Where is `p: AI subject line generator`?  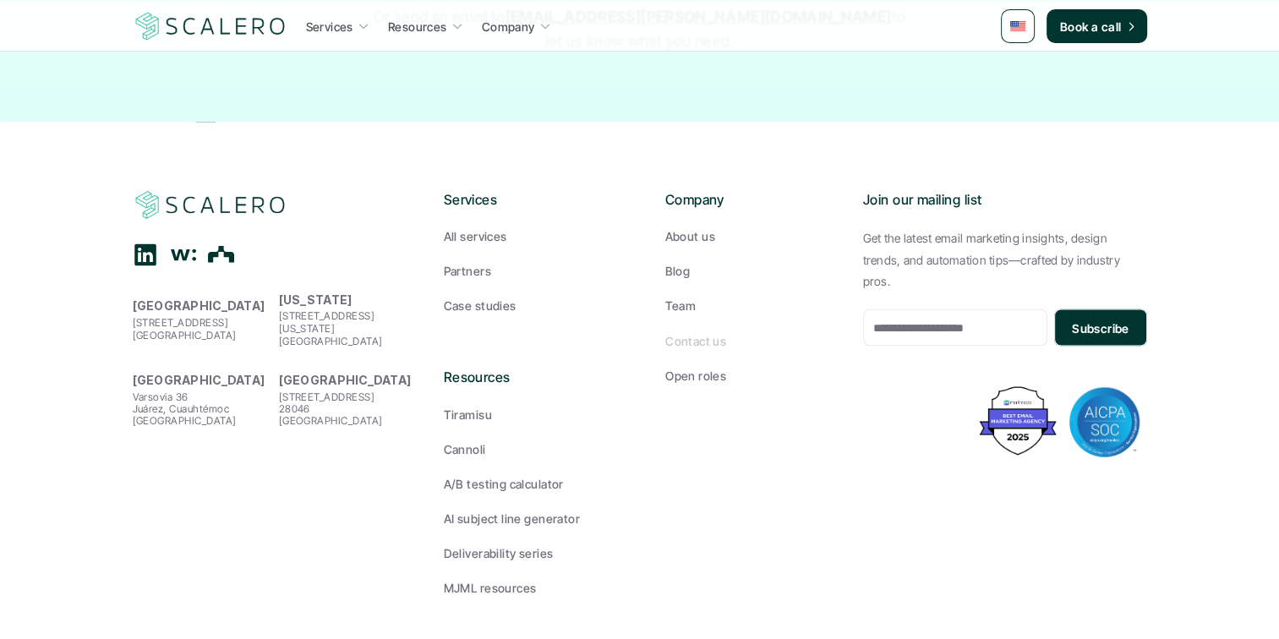
p: AI subject line generator is located at coordinates (512, 517).